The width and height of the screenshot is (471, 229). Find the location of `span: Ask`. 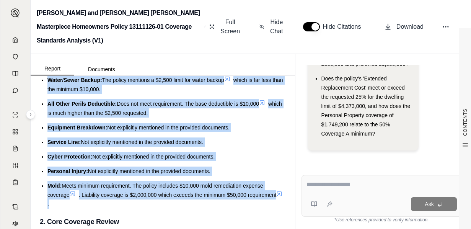

span: Ask is located at coordinates (429, 204).